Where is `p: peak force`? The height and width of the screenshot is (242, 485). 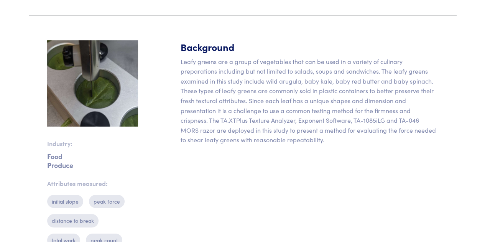
p: peak force is located at coordinates (107, 201).